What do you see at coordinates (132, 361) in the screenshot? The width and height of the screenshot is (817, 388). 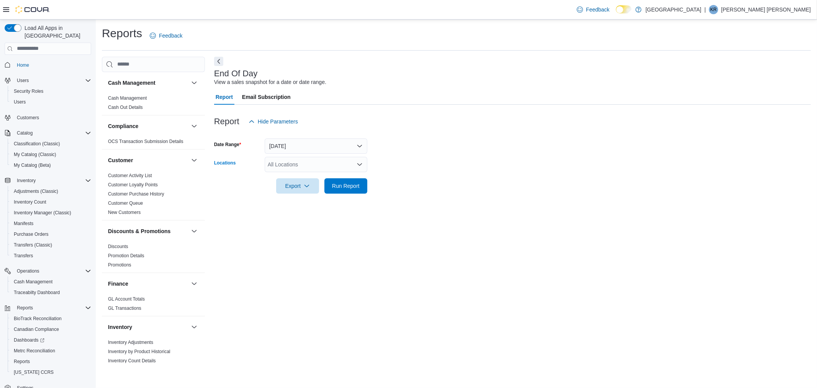 I see `span: Inventory Count Details` at bounding box center [132, 361].